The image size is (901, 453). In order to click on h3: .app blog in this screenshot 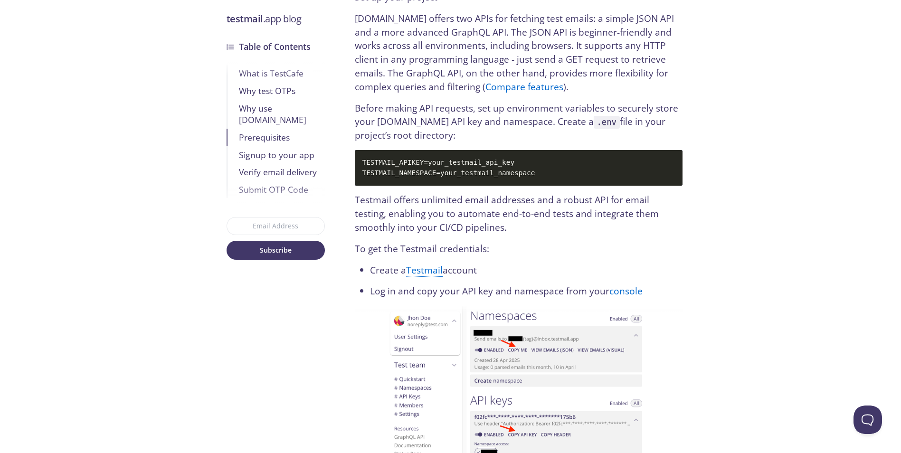, I will do `click(275, 19)`.